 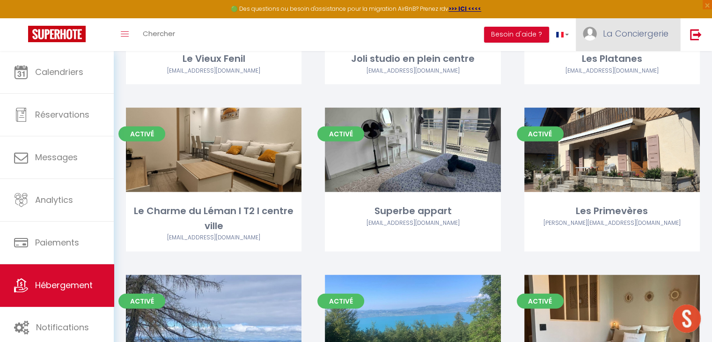 What do you see at coordinates (62, 327) in the screenshot?
I see `span: Notifications` at bounding box center [62, 327].